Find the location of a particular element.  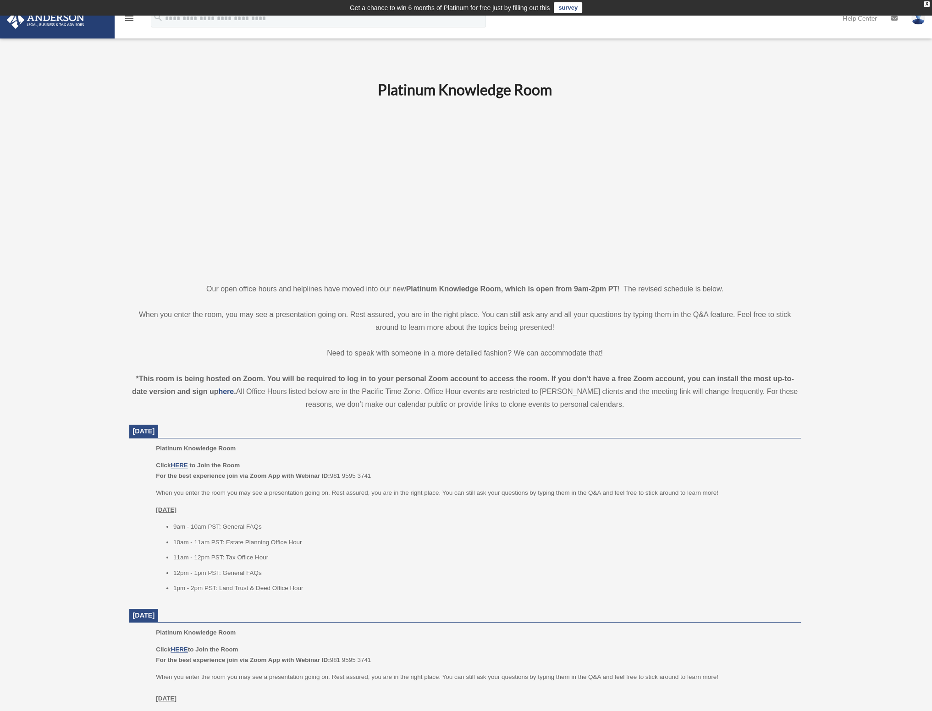

div: Get a chance to win 6 months of Platinum for free just by filling out this is located at coordinates (450, 8).